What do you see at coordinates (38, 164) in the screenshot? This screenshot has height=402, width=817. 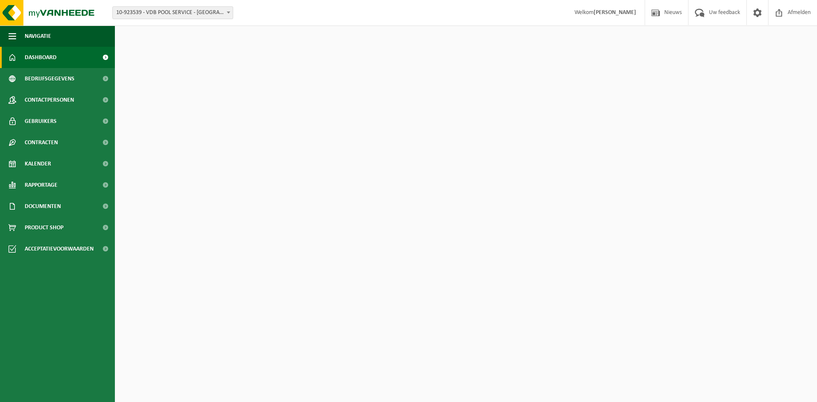 I see `span: Kalender` at bounding box center [38, 164].